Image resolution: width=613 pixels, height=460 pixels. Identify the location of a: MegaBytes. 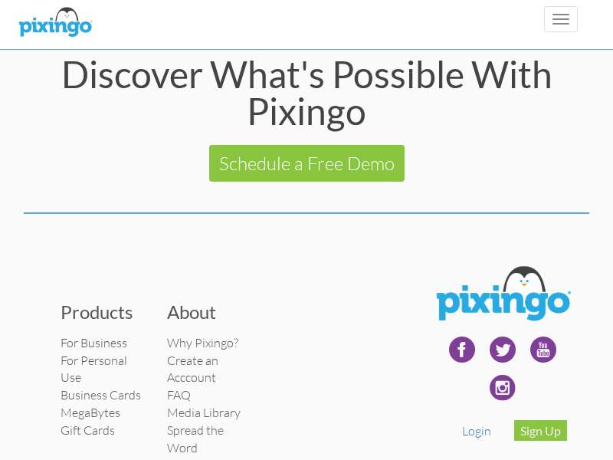
(90, 412).